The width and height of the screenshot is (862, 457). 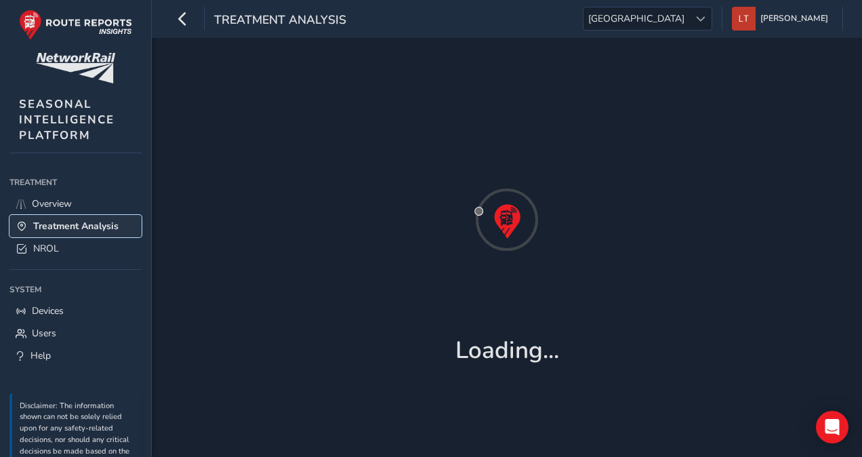 I want to click on span: SEASONAL INTELLIGENCE PLATFORM, so click(x=66, y=119).